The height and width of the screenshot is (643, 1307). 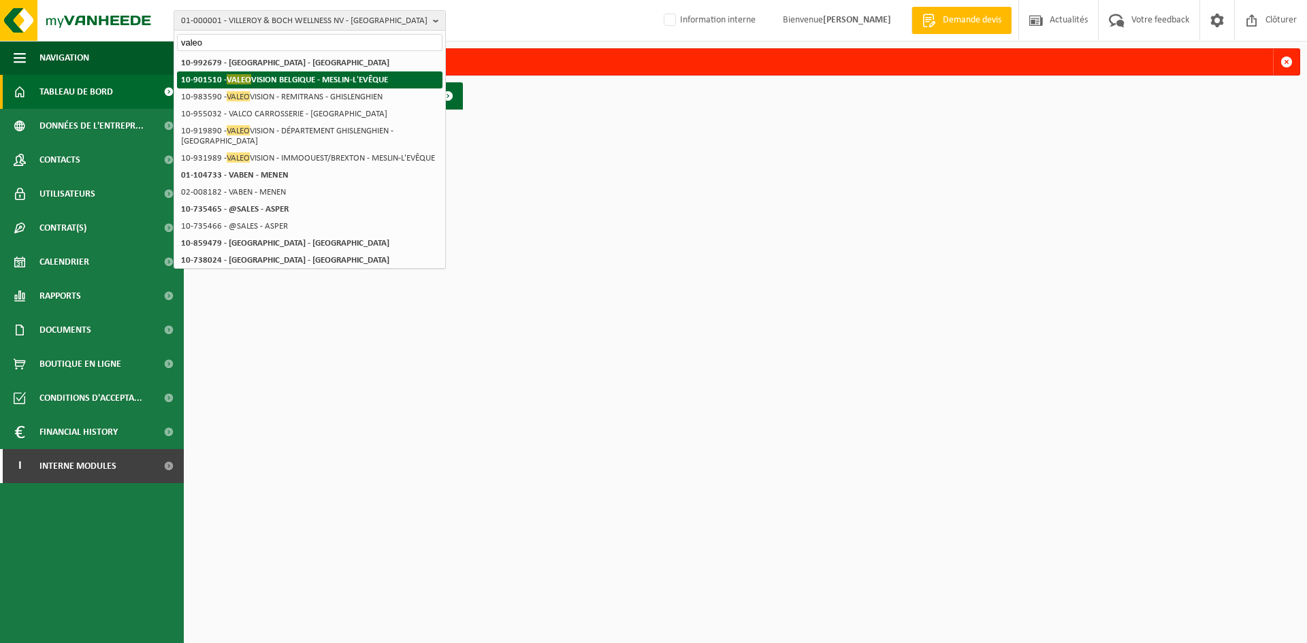 What do you see at coordinates (65, 330) in the screenshot?
I see `span: Documents` at bounding box center [65, 330].